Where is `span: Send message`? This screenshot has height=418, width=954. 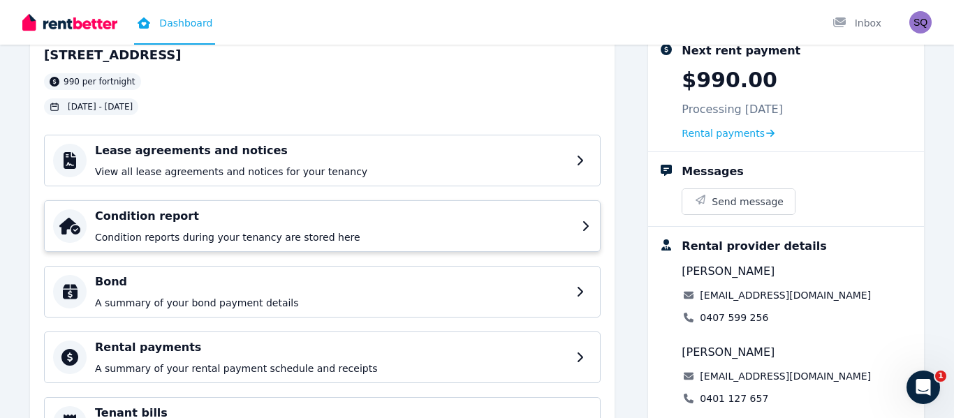
span: Send message is located at coordinates (747, 202).